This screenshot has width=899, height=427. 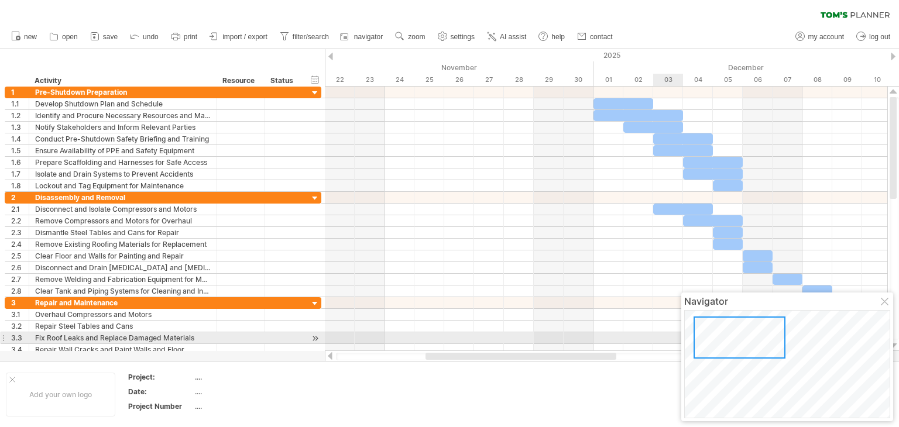 What do you see at coordinates (817, 80) in the screenshot?
I see `div: Monday, 8 December 2025` at bounding box center [817, 80].